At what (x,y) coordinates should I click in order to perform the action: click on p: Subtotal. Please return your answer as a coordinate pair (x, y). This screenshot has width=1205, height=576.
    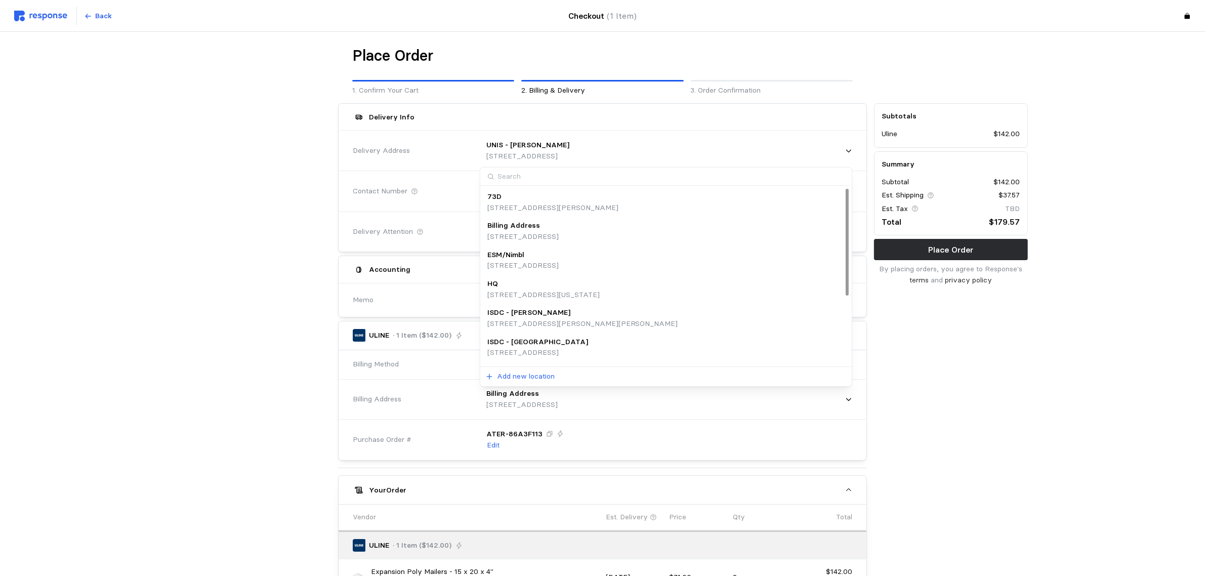
    Looking at the image, I should click on (895, 182).